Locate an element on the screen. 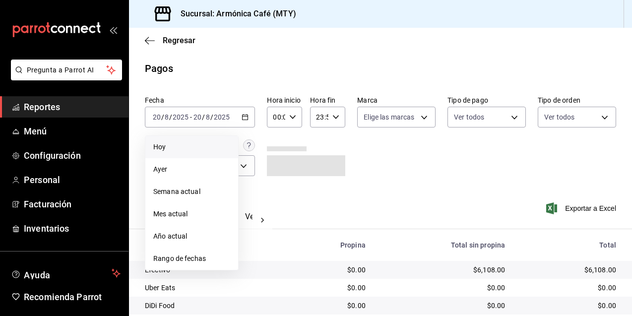 The height and width of the screenshot is (316, 632). button: Exportar a Excel is located at coordinates (582, 208).